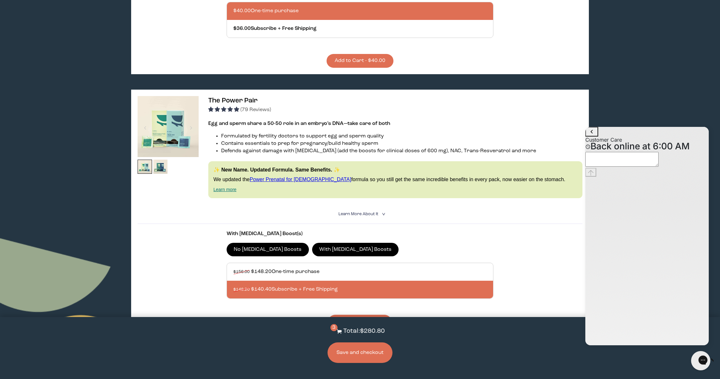 Image resolution: width=720 pixels, height=379 pixels. Describe the element at coordinates (41, 36) in the screenshot. I see `textarea: live chat message input` at that location.